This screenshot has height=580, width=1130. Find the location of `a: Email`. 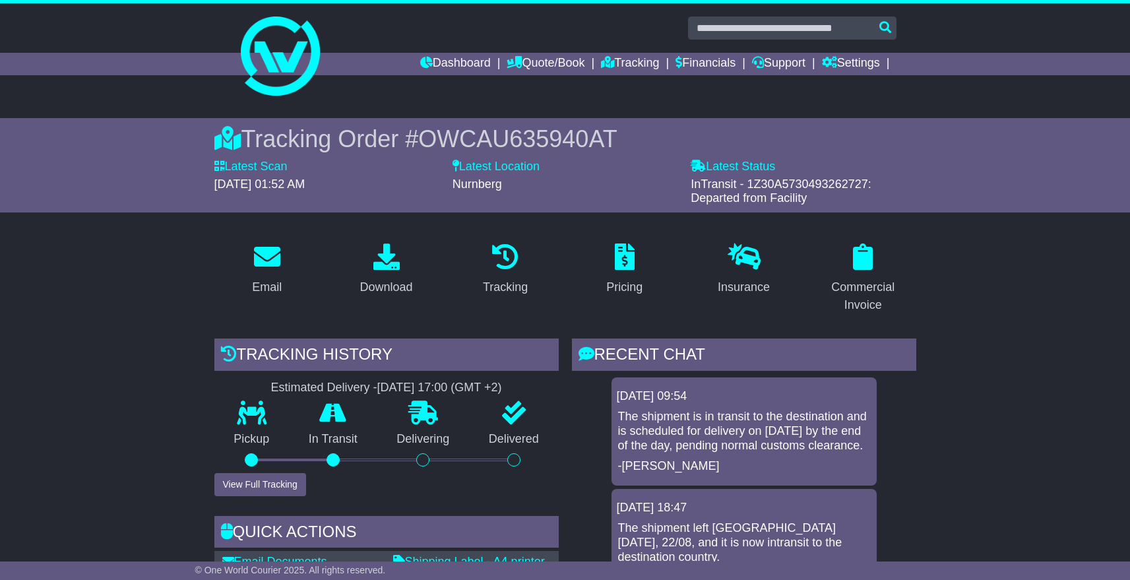

a: Email is located at coordinates (267, 270).